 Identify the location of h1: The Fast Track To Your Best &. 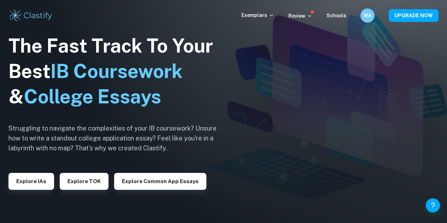
(118, 71).